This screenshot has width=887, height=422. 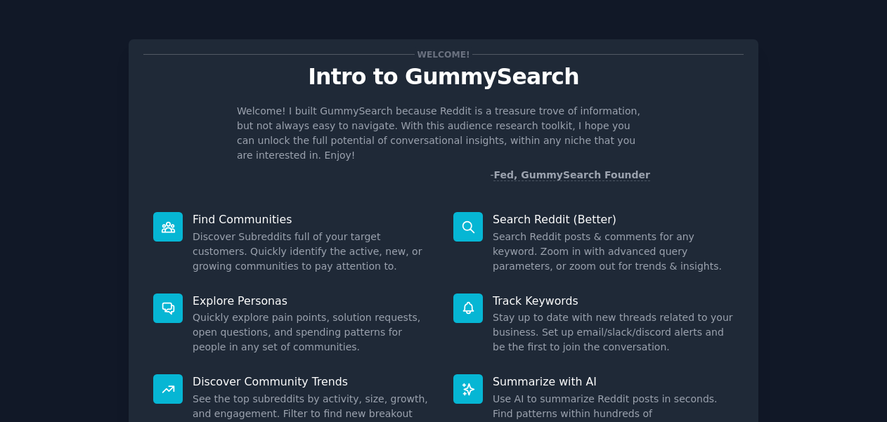 I want to click on p: Discover Community Trends, so click(x=313, y=381).